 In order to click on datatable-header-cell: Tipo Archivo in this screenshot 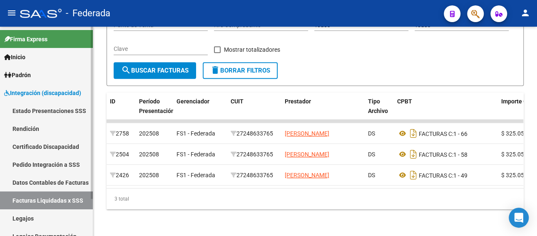, I will do `click(379, 111)`.